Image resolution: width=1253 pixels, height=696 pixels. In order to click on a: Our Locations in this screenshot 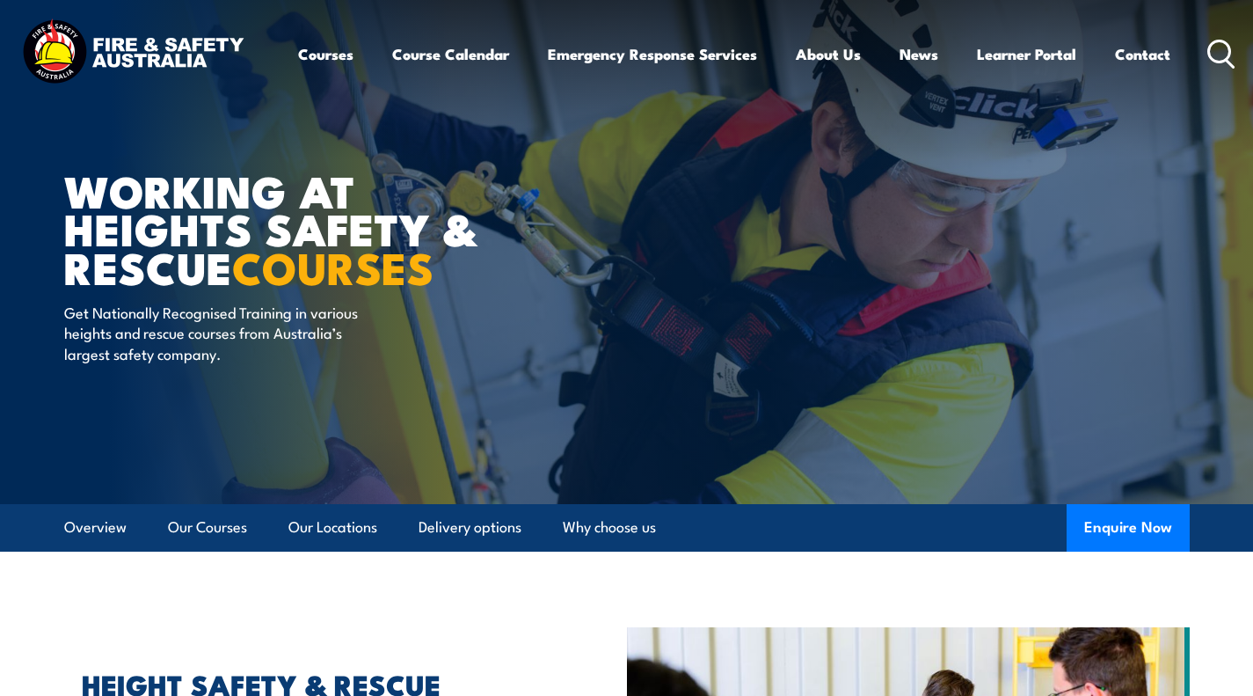, I will do `click(332, 527)`.